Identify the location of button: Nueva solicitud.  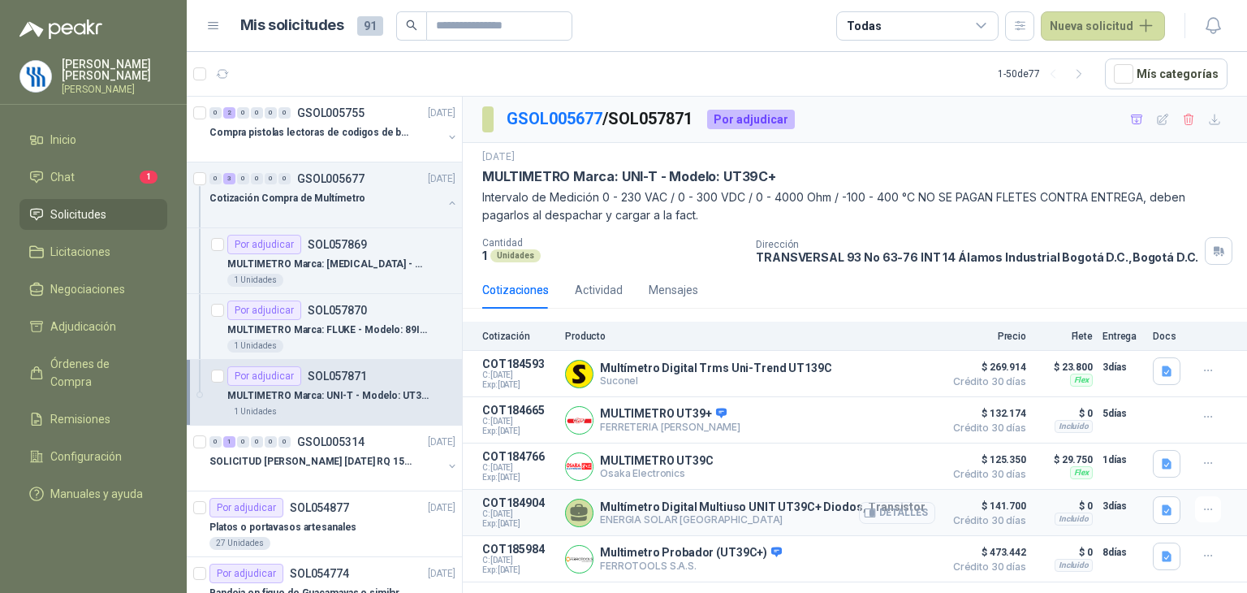
(1103, 26).